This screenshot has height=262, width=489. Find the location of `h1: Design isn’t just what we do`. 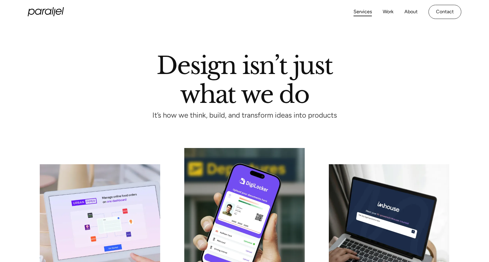

h1: Design isn’t just what we do is located at coordinates (245, 79).